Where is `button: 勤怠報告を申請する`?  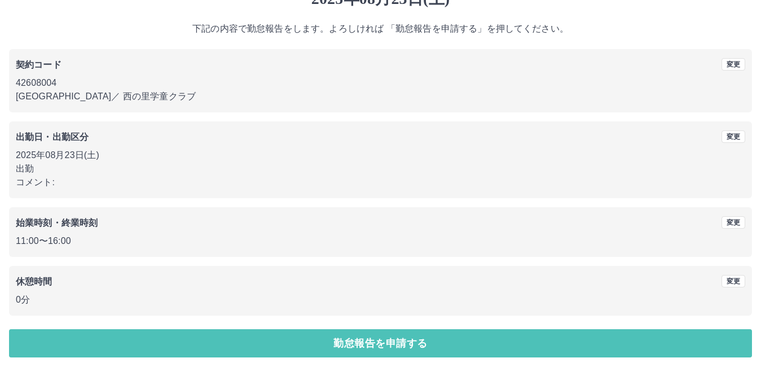
button: 勤怠報告を申請する is located at coordinates (380, 343).